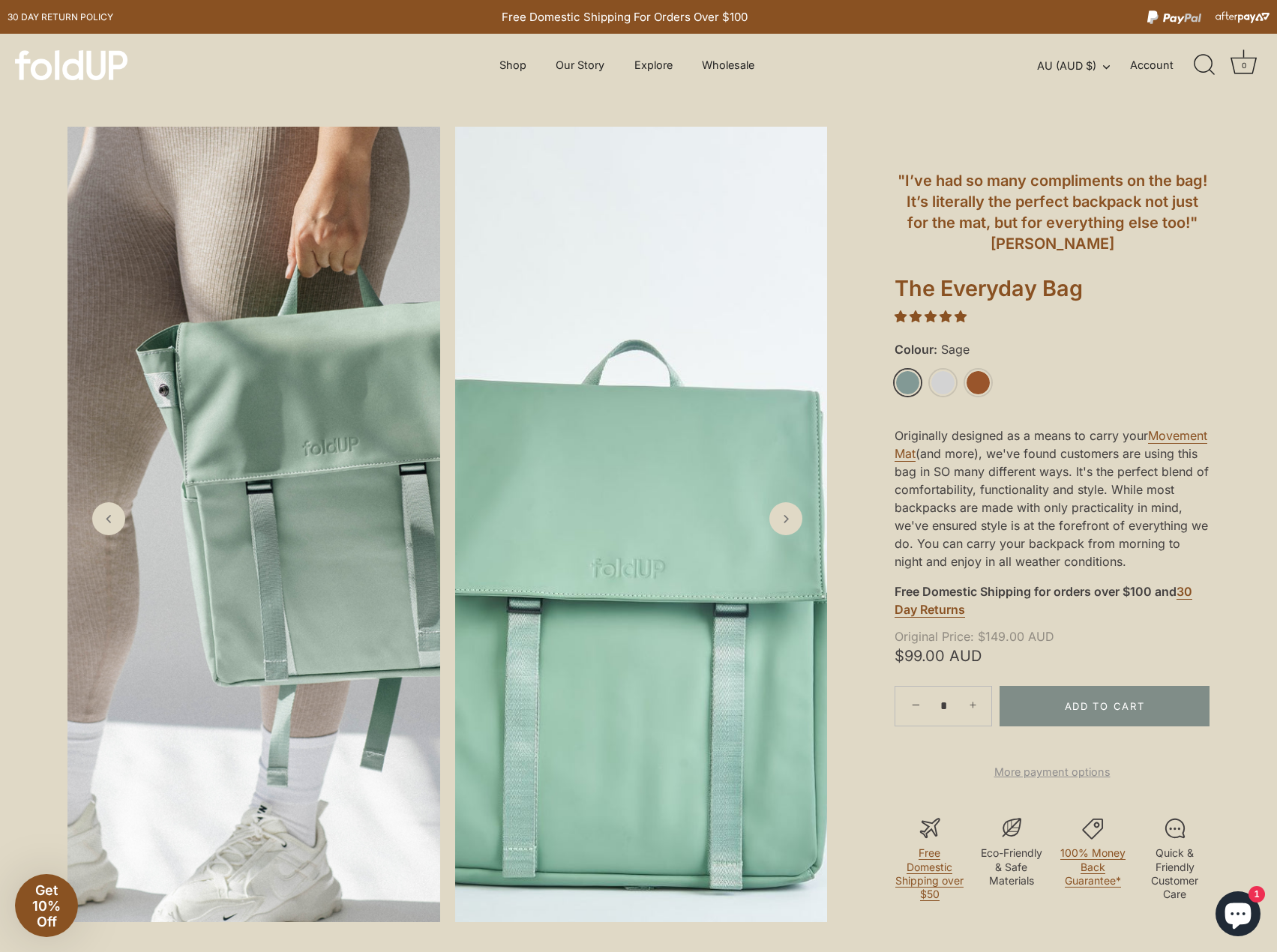  What do you see at coordinates (1051, 349) in the screenshot?
I see `label: Colour:` at bounding box center [1051, 349].